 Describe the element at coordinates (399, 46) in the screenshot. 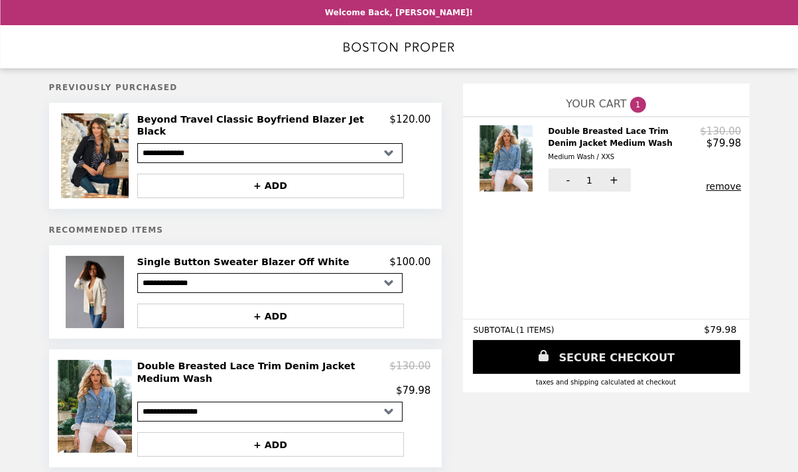

I see `img: Brand Logo` at that location.